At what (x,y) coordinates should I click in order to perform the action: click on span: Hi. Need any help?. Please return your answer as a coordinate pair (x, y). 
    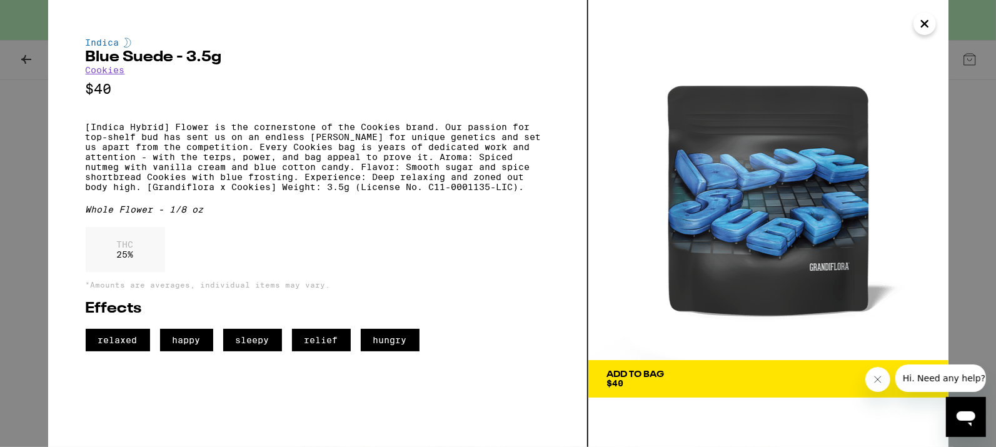
    Looking at the image, I should click on (49, 14).